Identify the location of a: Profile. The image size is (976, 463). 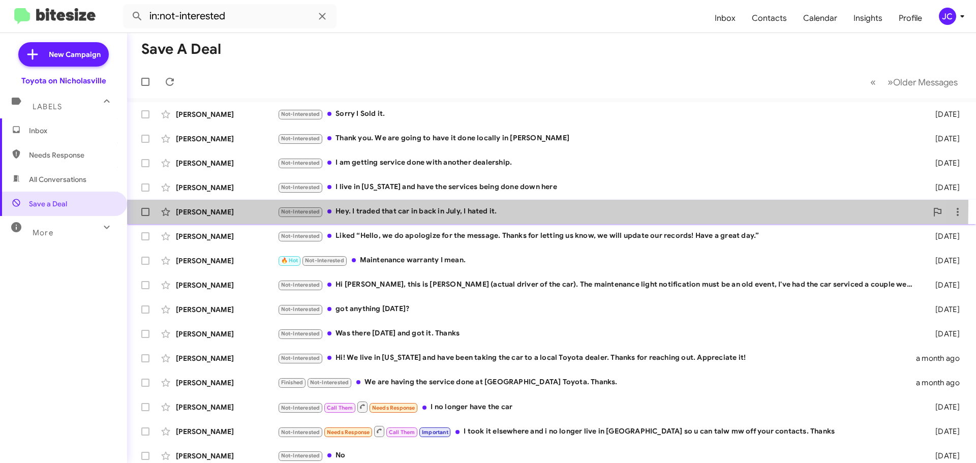
(910, 18).